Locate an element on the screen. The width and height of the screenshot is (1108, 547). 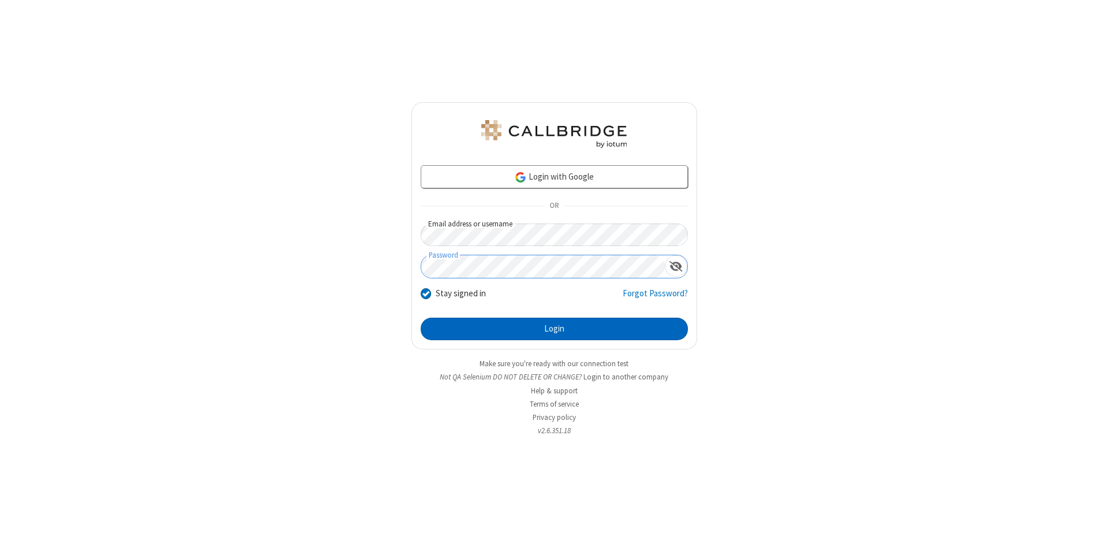
a: Help & support is located at coordinates (554, 390).